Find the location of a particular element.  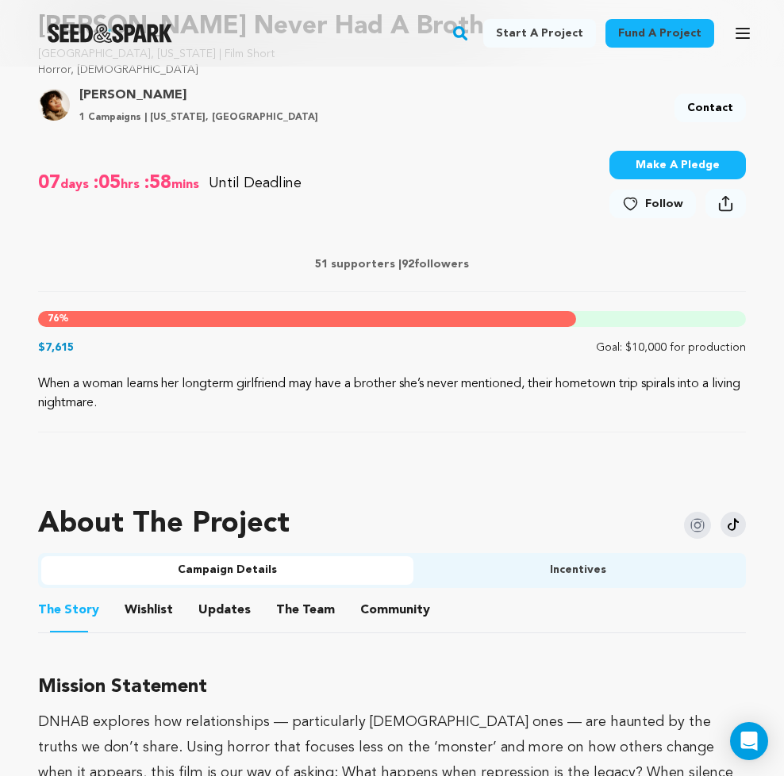

a: Seed&Spark Homepage is located at coordinates (110, 33).